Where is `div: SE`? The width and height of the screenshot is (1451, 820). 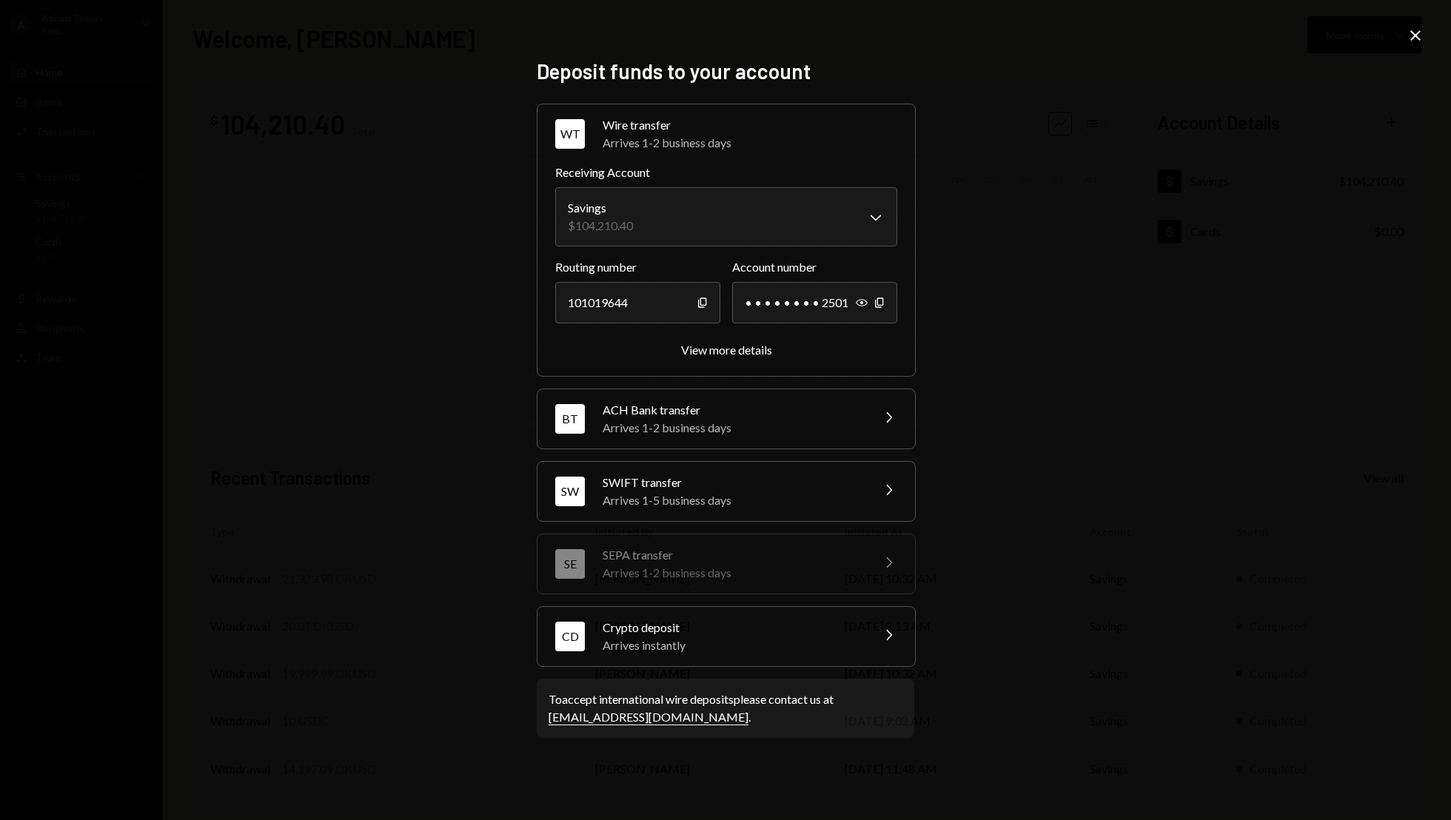 div: SE is located at coordinates (570, 564).